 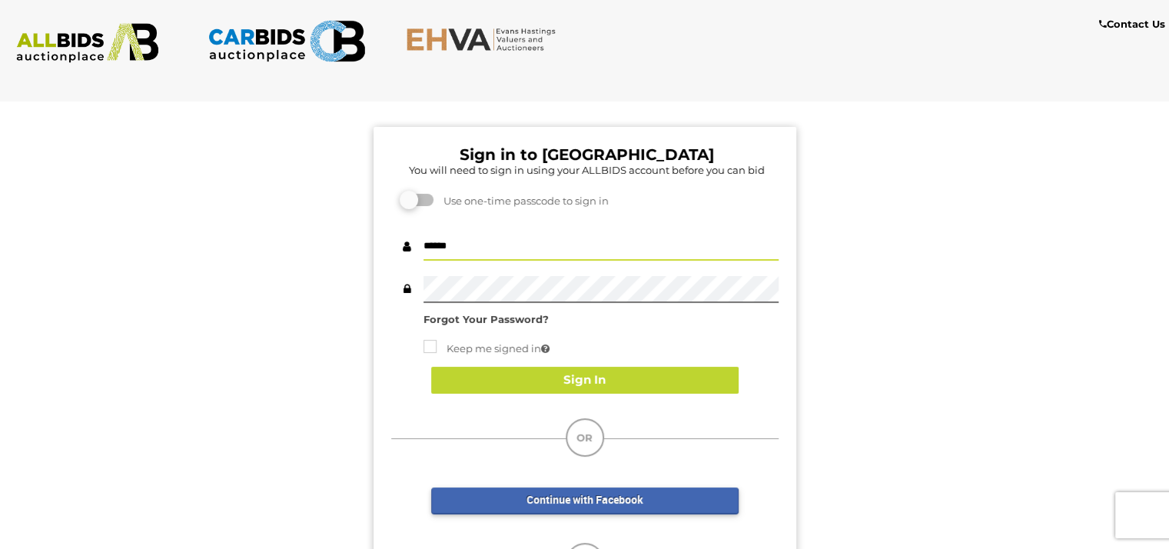 I want to click on b: Contact Us, so click(x=1132, y=24).